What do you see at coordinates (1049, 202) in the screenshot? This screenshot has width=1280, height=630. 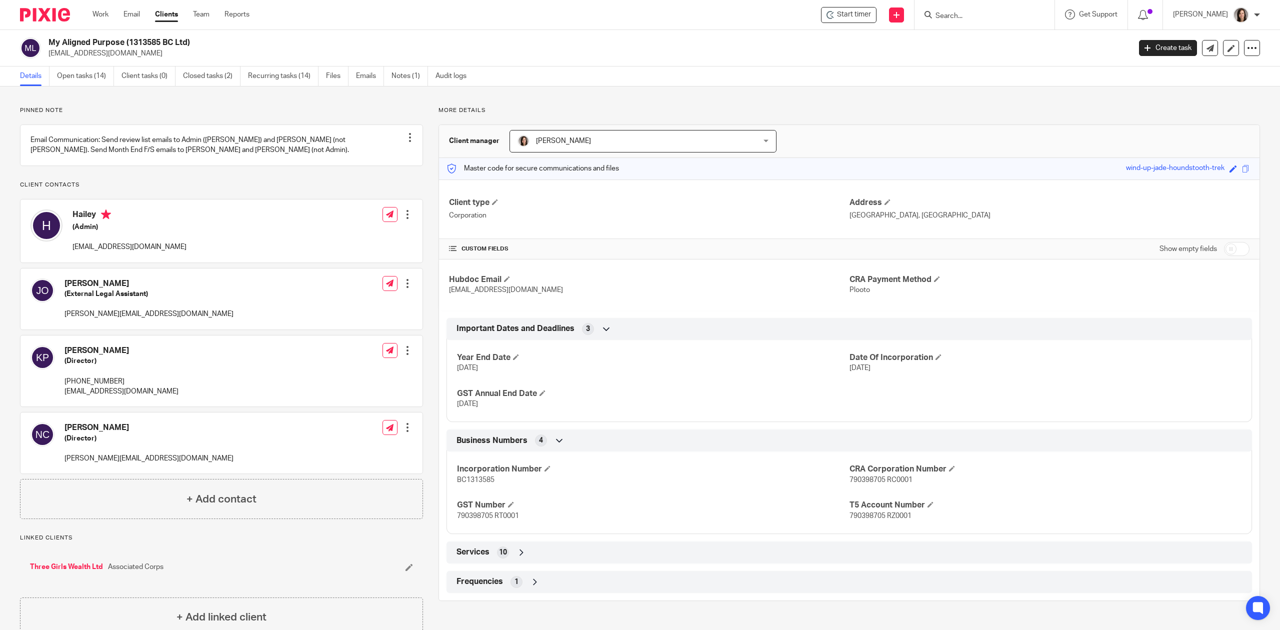 I see `h4: Address` at bounding box center [1049, 202].